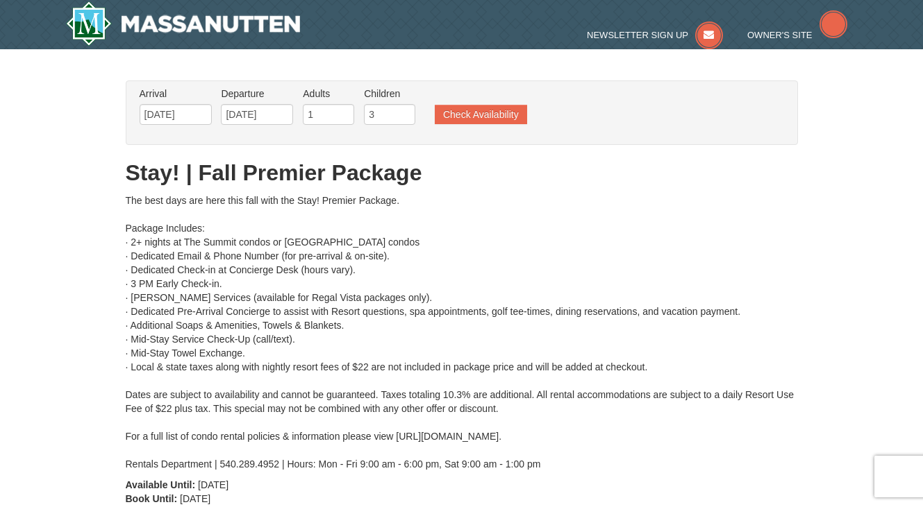  Describe the element at coordinates (462, 173) in the screenshot. I see `h1: Stay! | Fall Premier Package` at that location.